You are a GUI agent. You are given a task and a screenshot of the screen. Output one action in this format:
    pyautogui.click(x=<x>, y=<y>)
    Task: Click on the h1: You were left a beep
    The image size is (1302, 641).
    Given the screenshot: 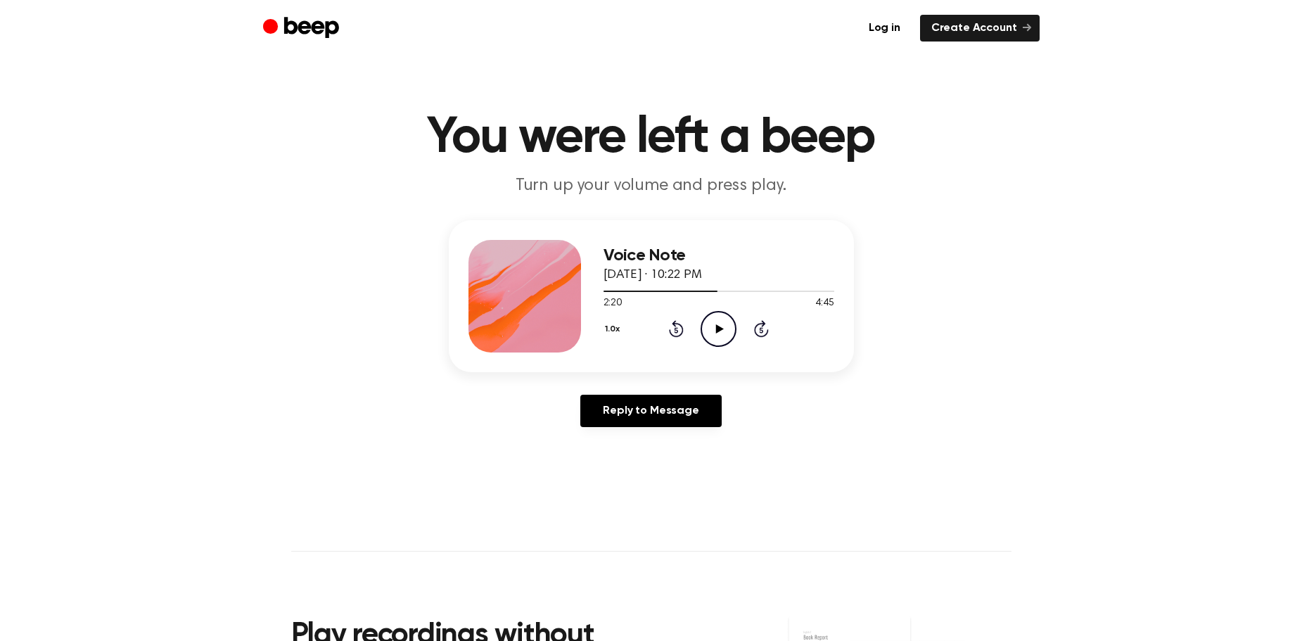 What is the action you would take?
    pyautogui.click(x=652, y=138)
    